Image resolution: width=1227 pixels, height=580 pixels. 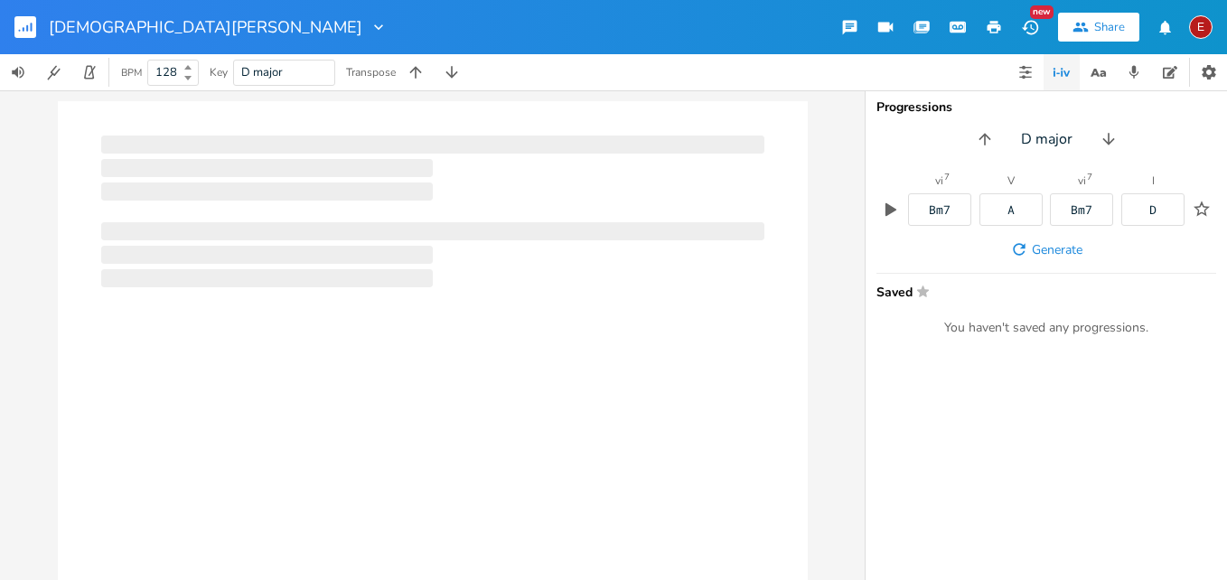 I want to click on div: BPM, so click(x=131, y=72).